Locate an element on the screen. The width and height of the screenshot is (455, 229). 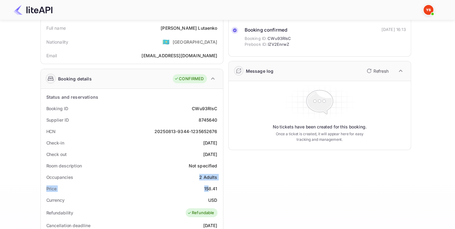
div: Price is located at coordinates (52, 188).